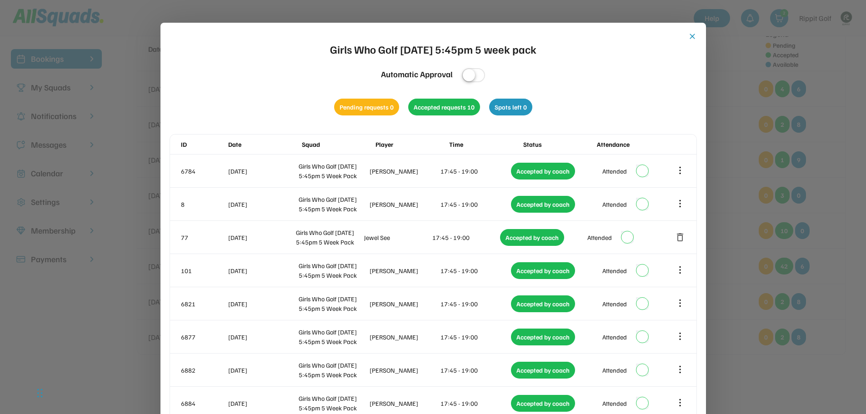 This screenshot has height=414, width=866. What do you see at coordinates (559, 144) in the screenshot?
I see `div: Status` at bounding box center [559, 144].